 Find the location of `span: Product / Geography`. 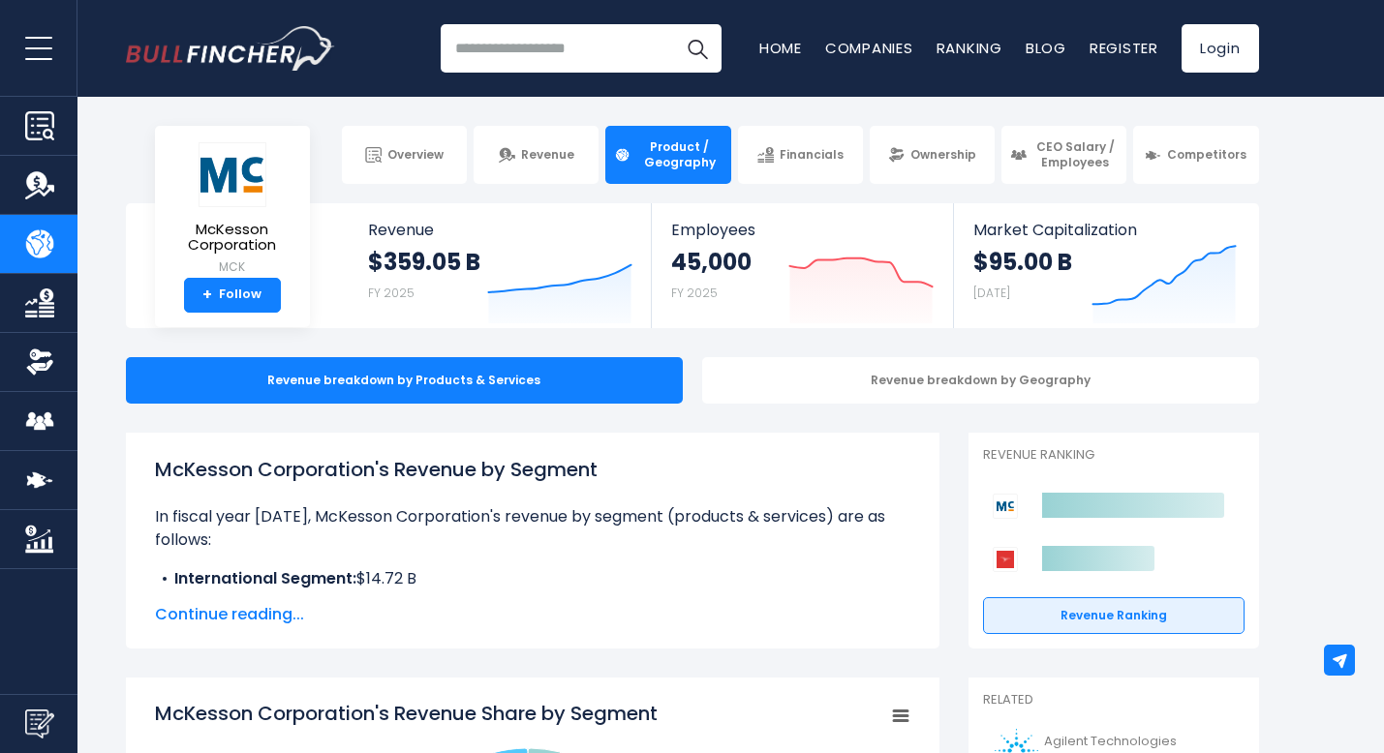

span: Product / Geography is located at coordinates (679, 154).